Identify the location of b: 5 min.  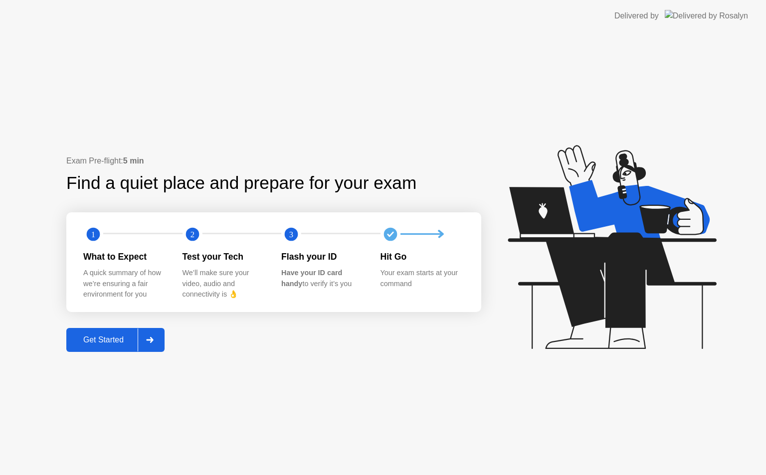
(134, 161).